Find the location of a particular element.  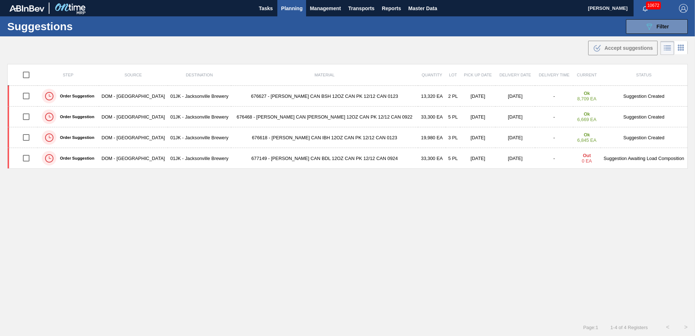

h1: Suggestions is located at coordinates (72, 26).